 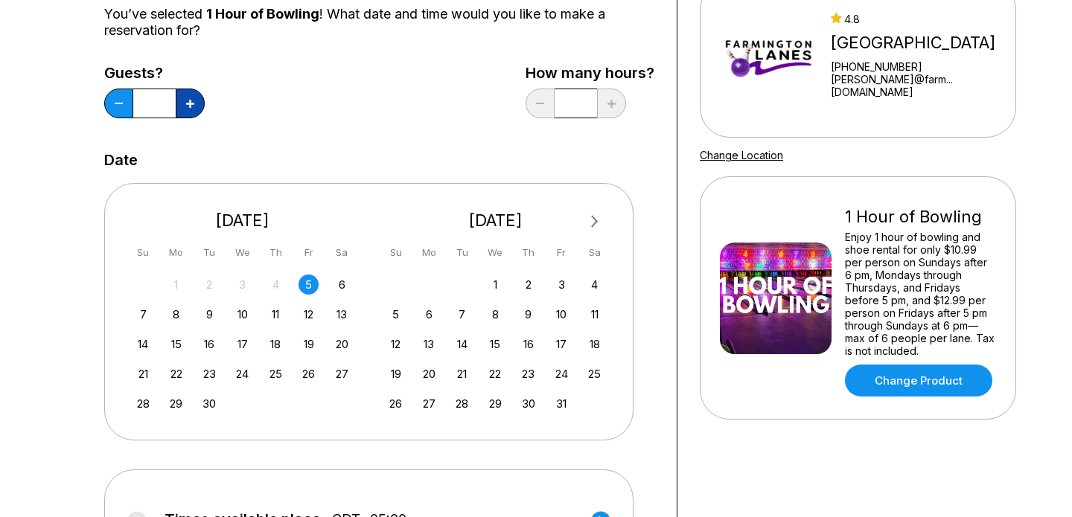 I want to click on div: Choose Thursday, September 25th, 2025, so click(x=275, y=374).